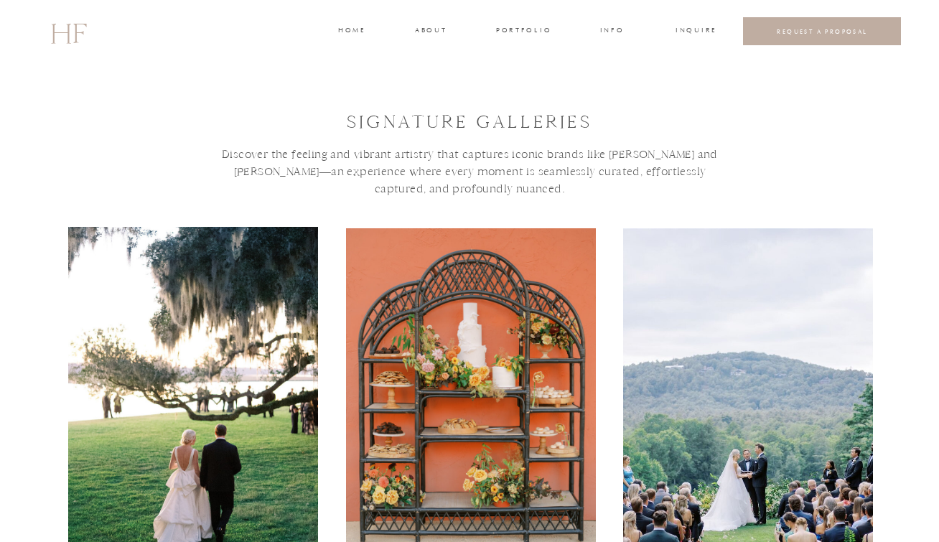 Image resolution: width=939 pixels, height=542 pixels. What do you see at coordinates (695, 32) in the screenshot?
I see `h3: INQUIRE` at bounding box center [695, 32].